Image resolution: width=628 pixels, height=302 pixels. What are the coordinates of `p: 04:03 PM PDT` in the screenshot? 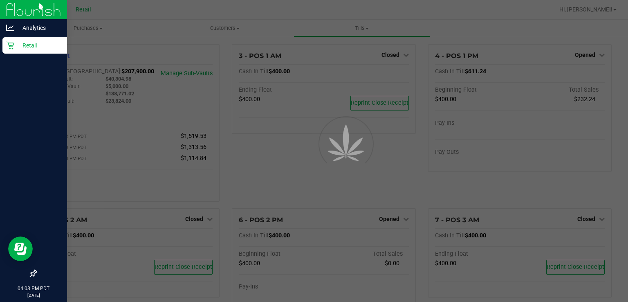 It's located at (34, 288).